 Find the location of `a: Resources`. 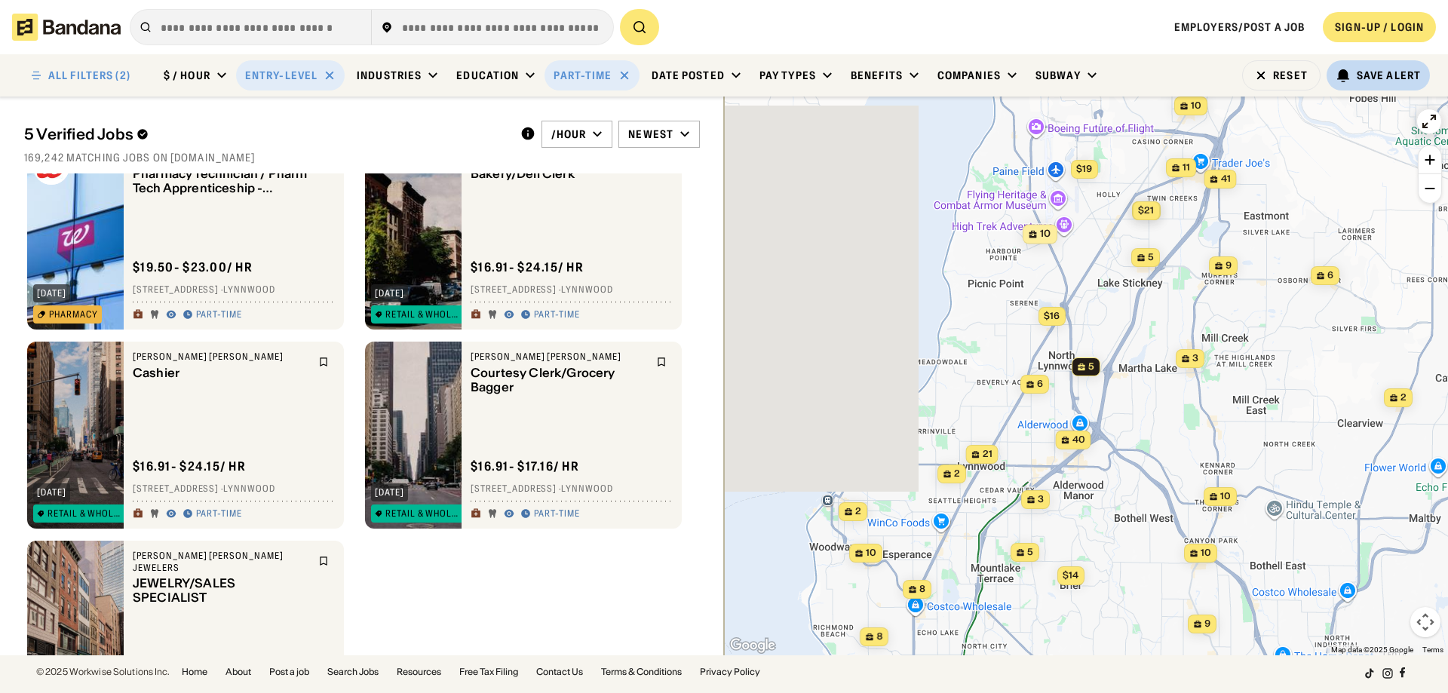

a: Resources is located at coordinates (419, 672).